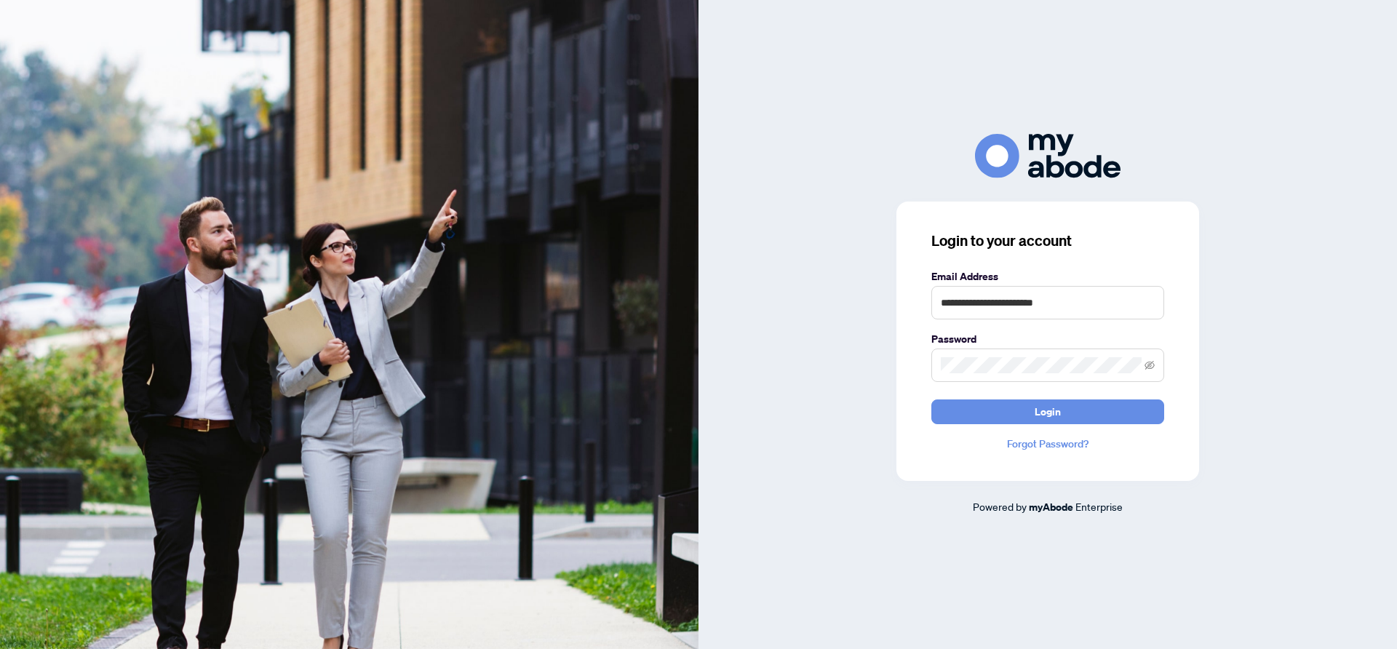 Image resolution: width=1397 pixels, height=649 pixels. Describe the element at coordinates (1048, 412) in the screenshot. I see `span: Login` at that location.